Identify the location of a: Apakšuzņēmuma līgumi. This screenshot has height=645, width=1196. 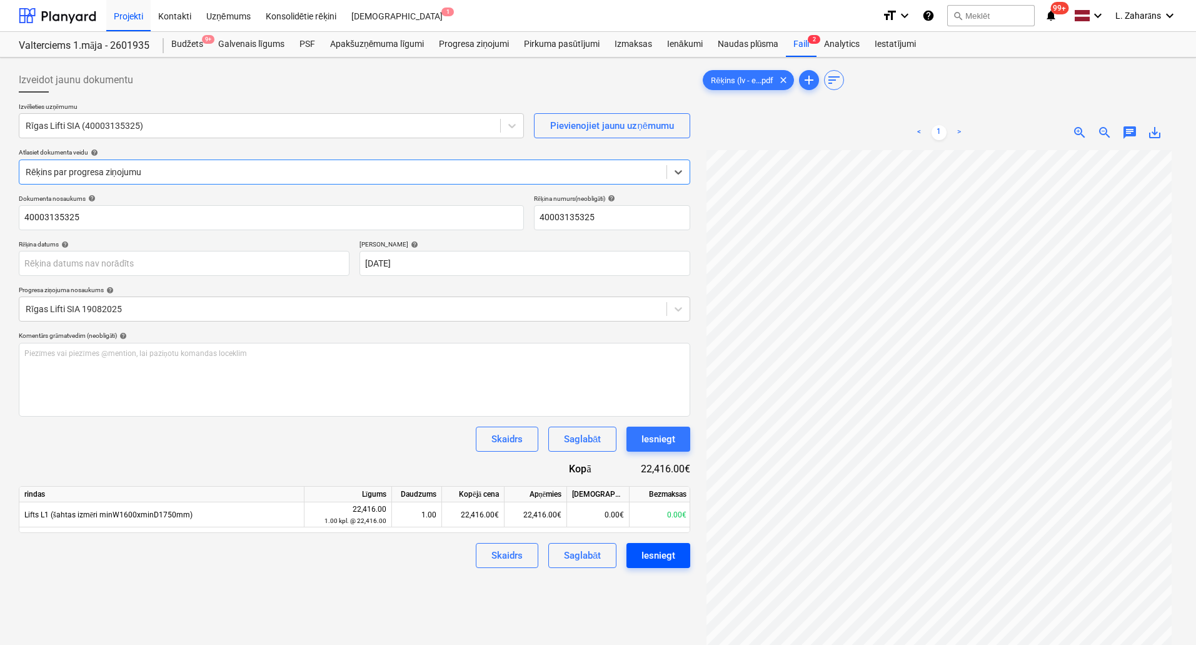
(377, 44).